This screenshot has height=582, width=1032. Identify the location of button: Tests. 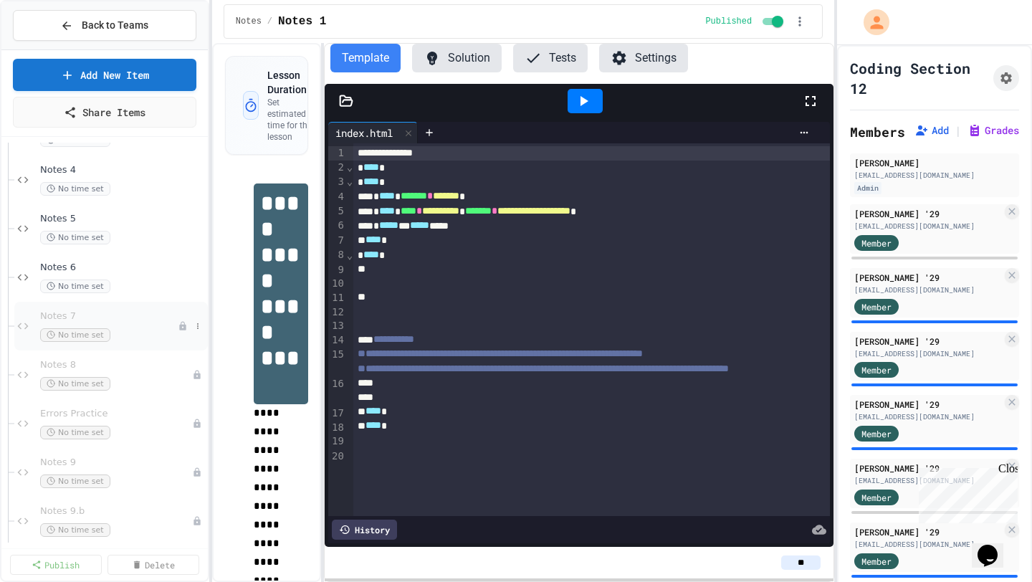
(551, 58).